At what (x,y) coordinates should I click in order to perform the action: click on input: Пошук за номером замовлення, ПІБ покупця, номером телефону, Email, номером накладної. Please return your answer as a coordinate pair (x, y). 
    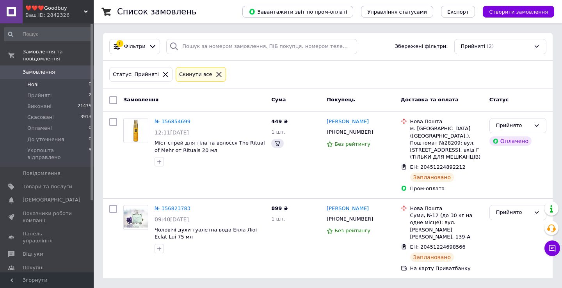
    Looking at the image, I should click on (261, 46).